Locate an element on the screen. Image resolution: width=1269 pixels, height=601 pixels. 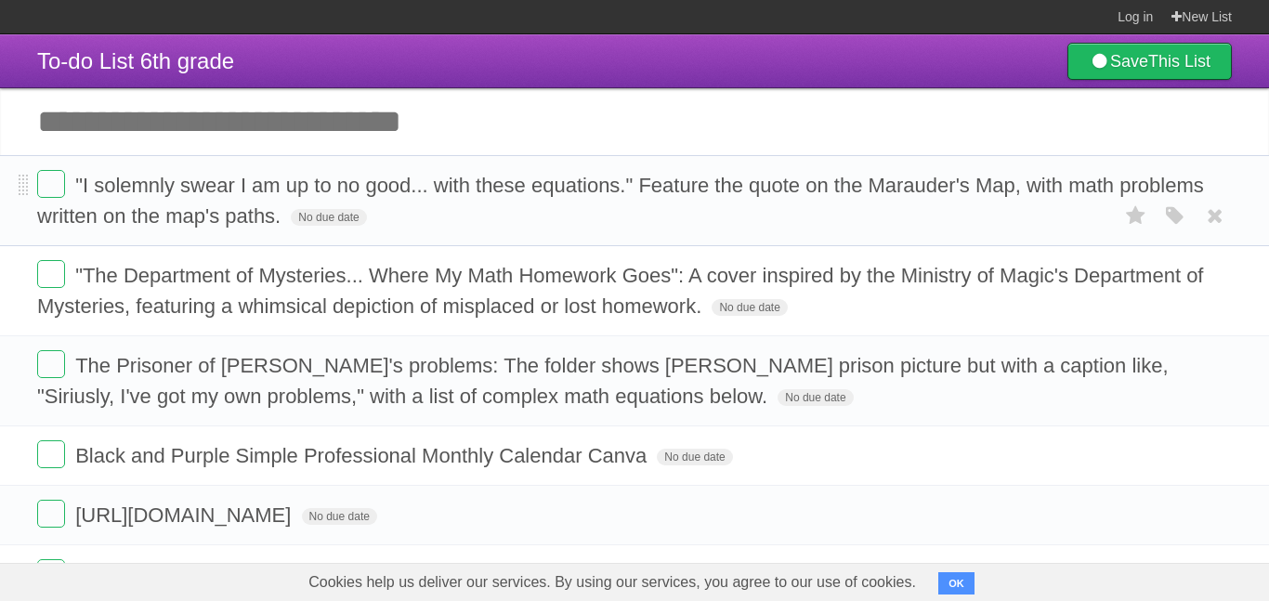
span: "I solemnly swear I am up to no good... with these equations." Feature the quote on the Marauder'... is located at coordinates (620, 201).